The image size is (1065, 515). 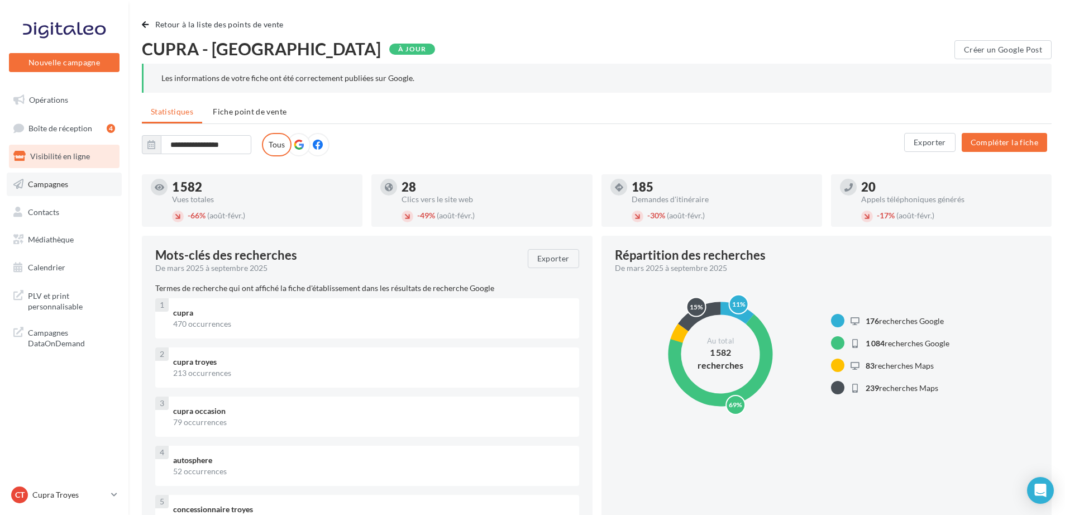 What do you see at coordinates (492, 199) in the screenshot?
I see `div: Clics vers le site web` at bounding box center [492, 199].